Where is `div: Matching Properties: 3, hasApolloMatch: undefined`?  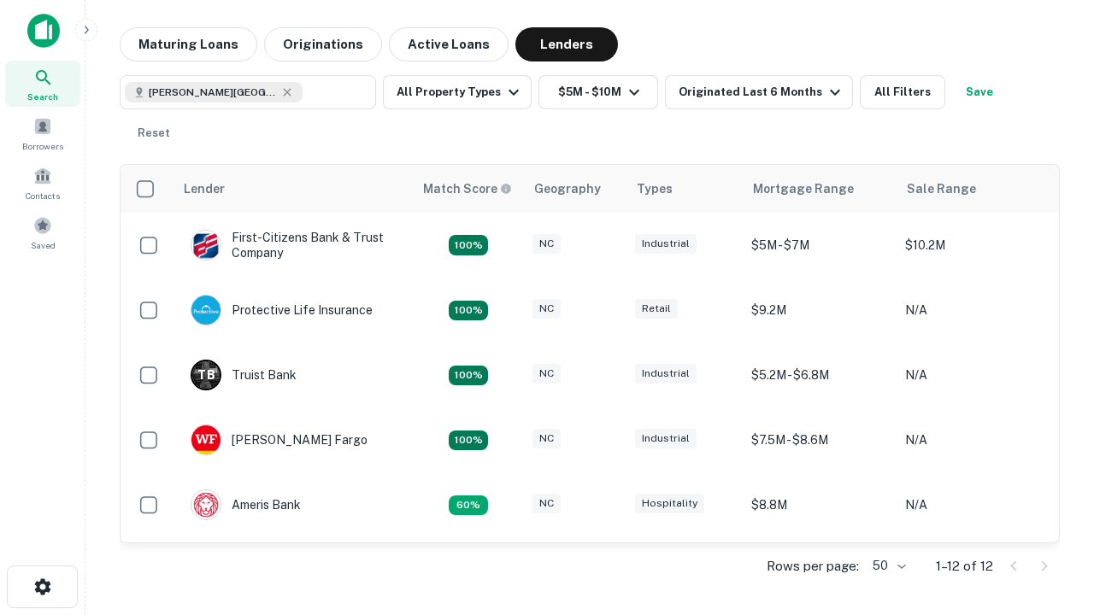 div: Matching Properties: 3, hasApolloMatch: undefined is located at coordinates (468, 376).